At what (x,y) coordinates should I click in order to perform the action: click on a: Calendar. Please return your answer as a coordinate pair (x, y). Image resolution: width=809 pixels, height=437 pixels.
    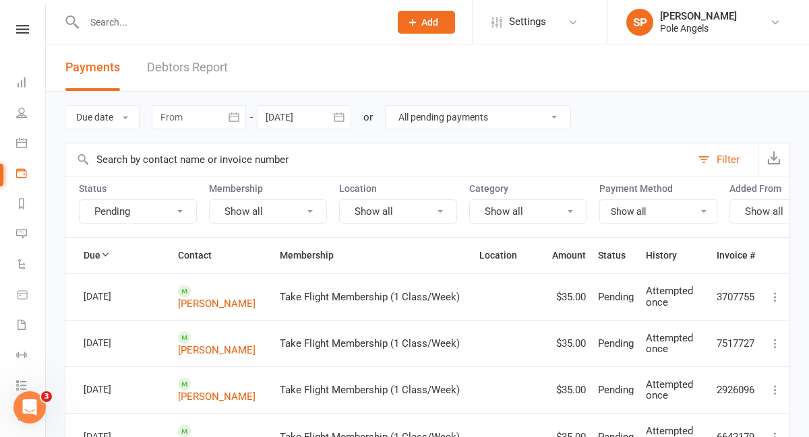
    Looking at the image, I should click on (31, 144).